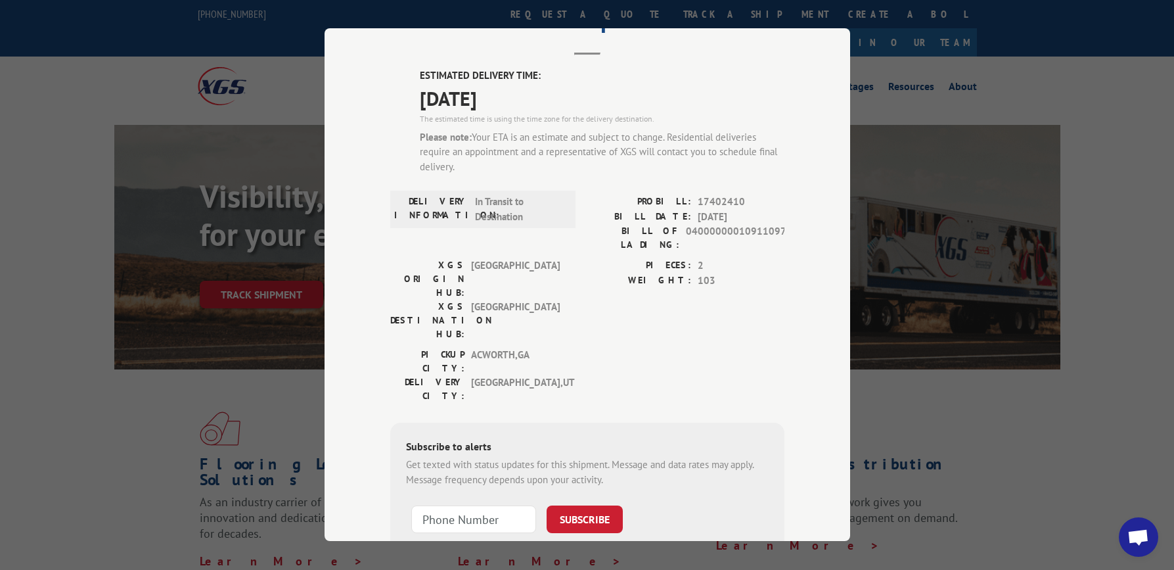  Describe the element at coordinates (446, 137) in the screenshot. I see `strong: Please note:` at that location.